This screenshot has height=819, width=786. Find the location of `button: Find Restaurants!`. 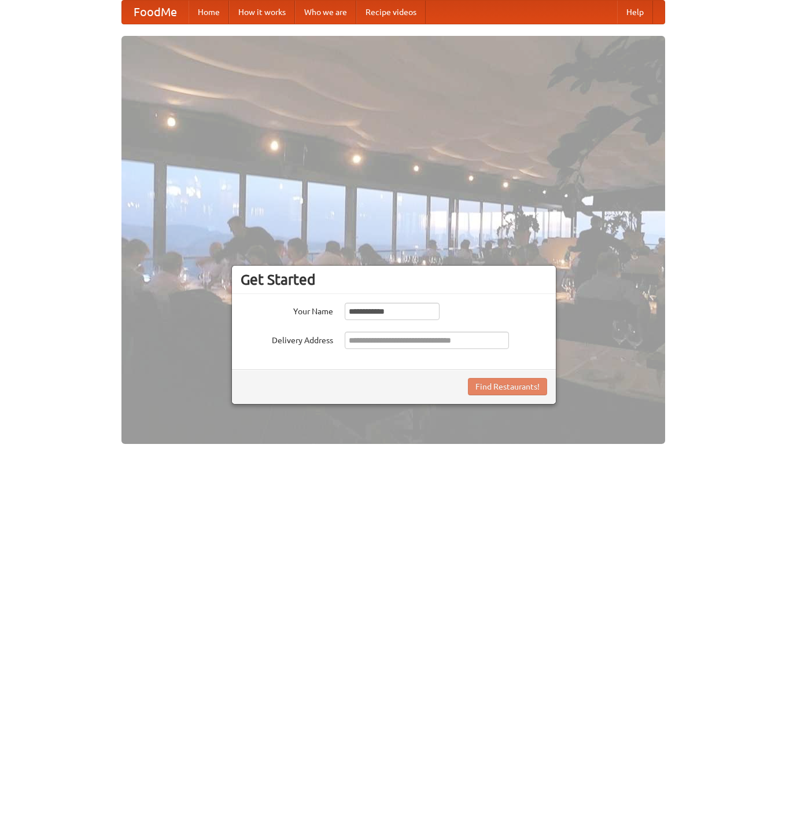

button: Find Restaurants! is located at coordinates (507, 386).